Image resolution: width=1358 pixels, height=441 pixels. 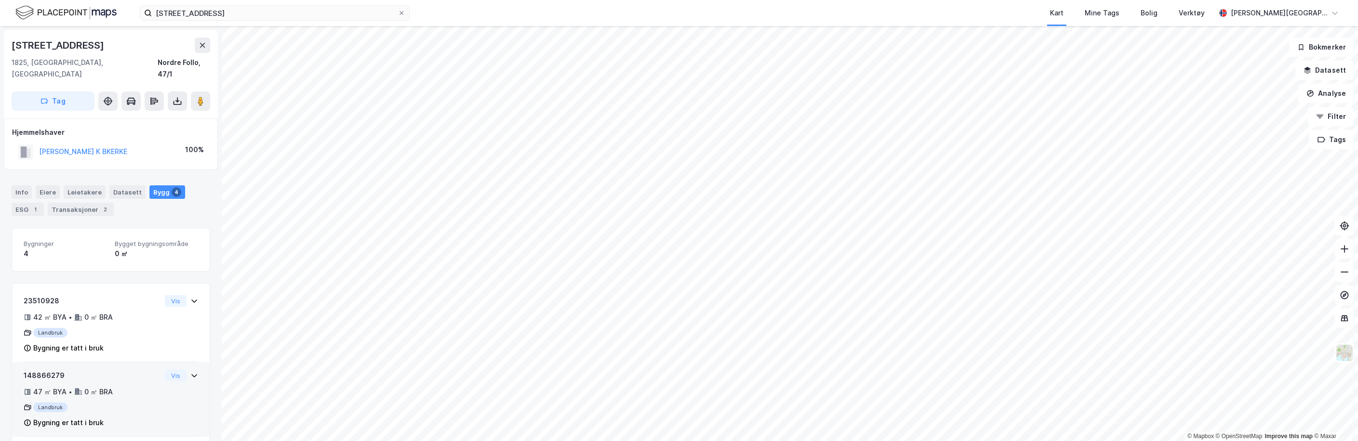 I want to click on button: Bokmerker, so click(x=1321, y=47).